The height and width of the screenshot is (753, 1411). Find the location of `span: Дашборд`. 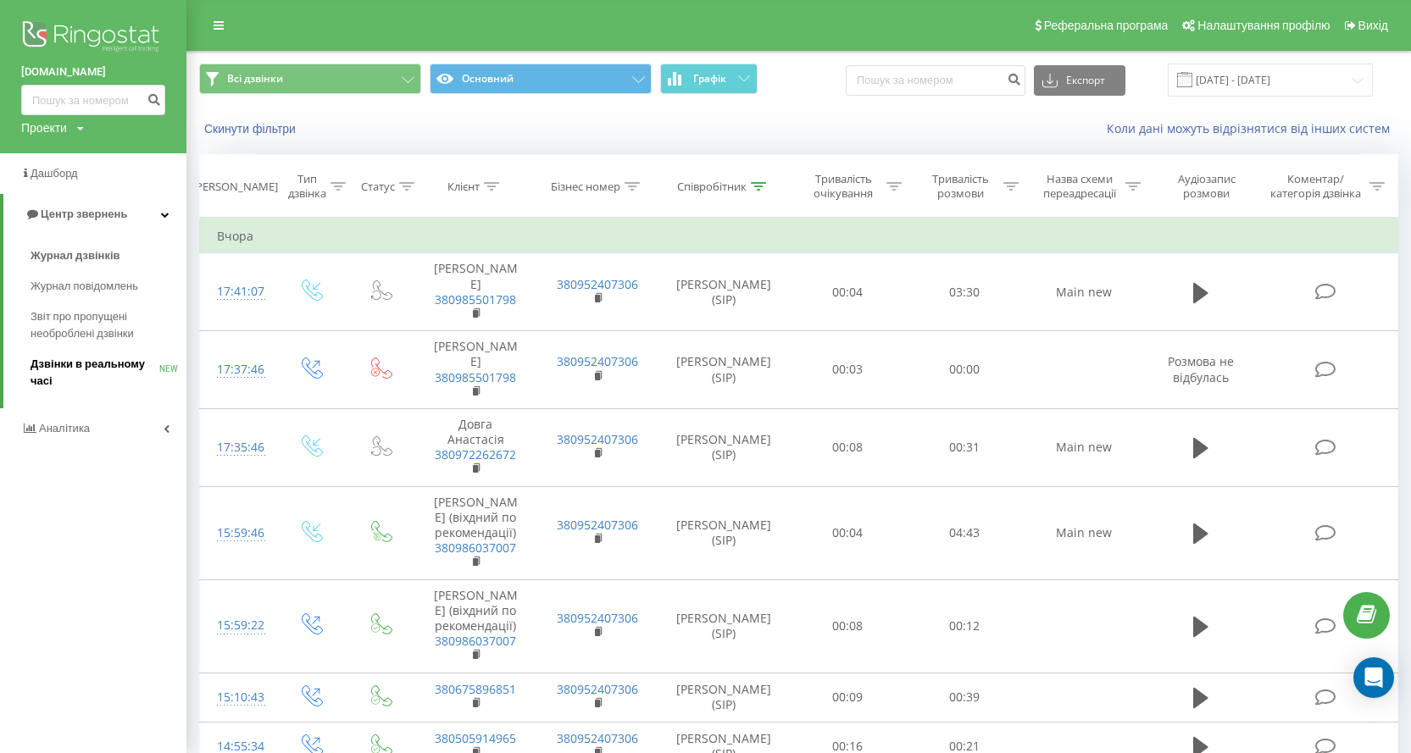

span: Дашборд is located at coordinates (54, 173).